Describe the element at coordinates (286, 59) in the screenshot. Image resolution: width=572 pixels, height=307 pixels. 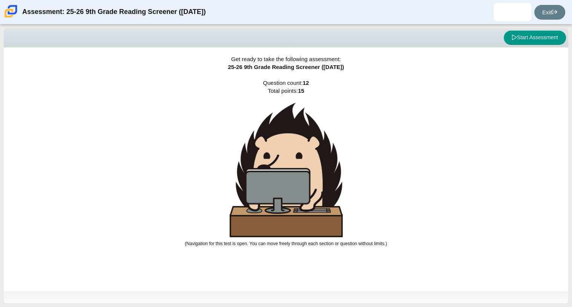
I see `span: Get ready to take the following assessment:` at that location.